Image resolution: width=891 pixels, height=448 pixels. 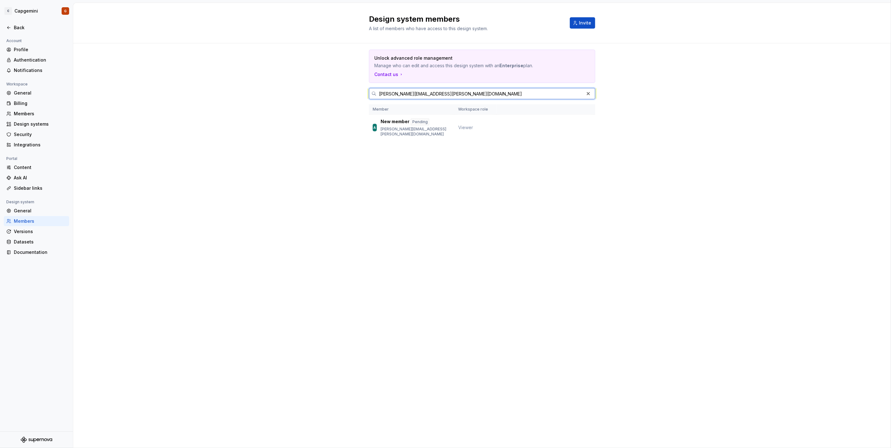 I want to click on div: Authentication, so click(x=40, y=60).